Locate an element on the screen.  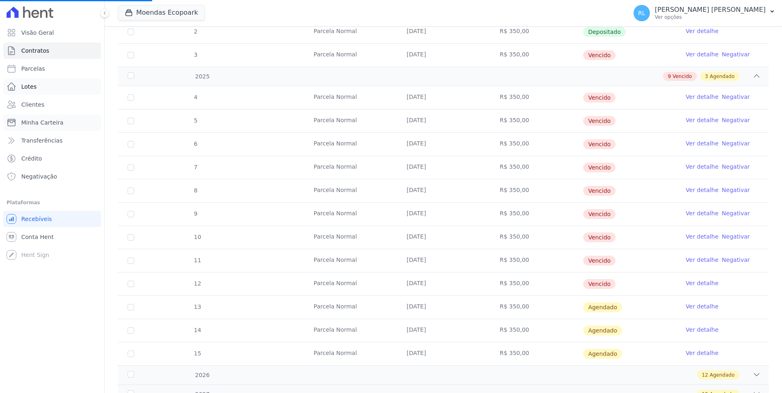
a: Conta Hent is located at coordinates (52, 237).